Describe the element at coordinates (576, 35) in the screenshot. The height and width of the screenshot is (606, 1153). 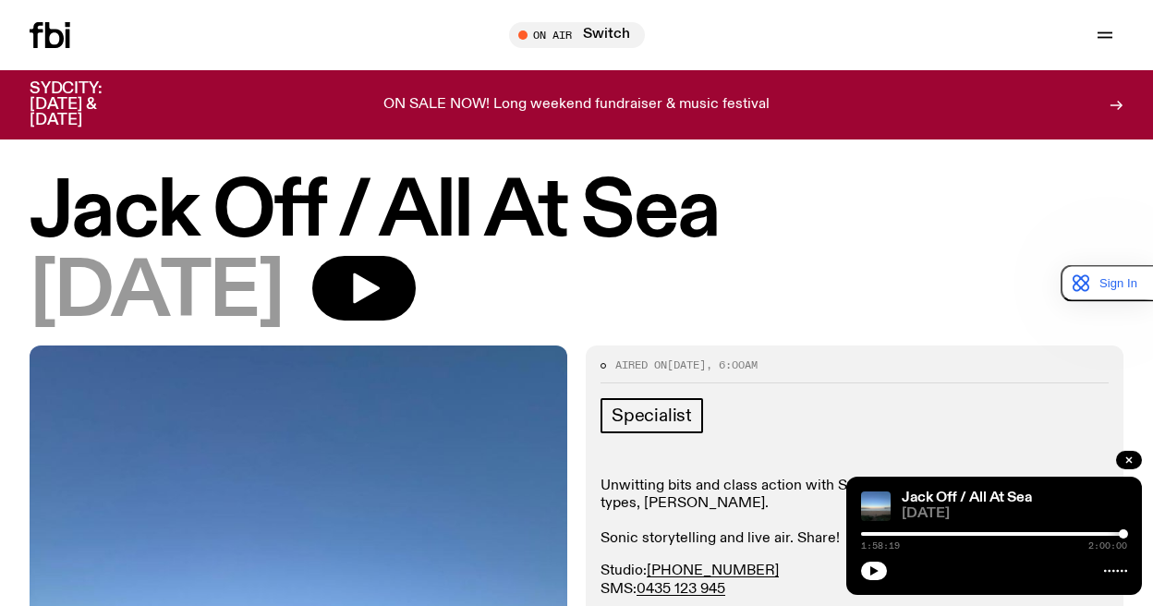
I see `button: On AirSwitch` at that location.